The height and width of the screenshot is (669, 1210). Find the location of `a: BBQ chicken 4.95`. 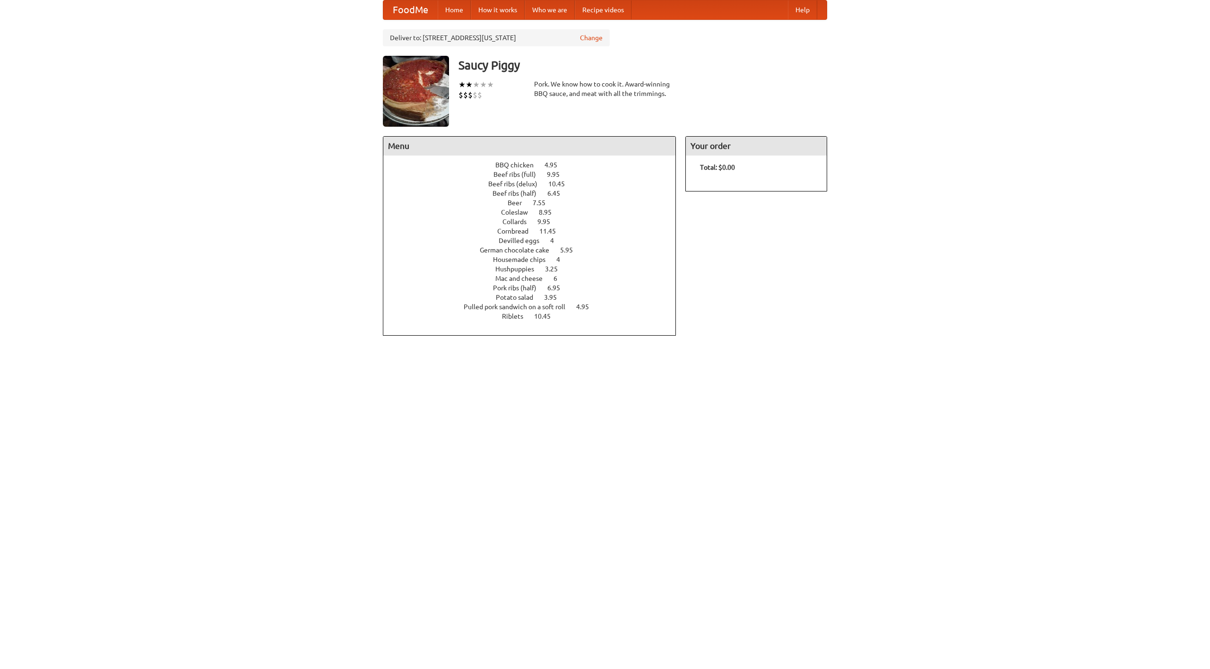

a: BBQ chicken 4.95 is located at coordinates (535, 165).